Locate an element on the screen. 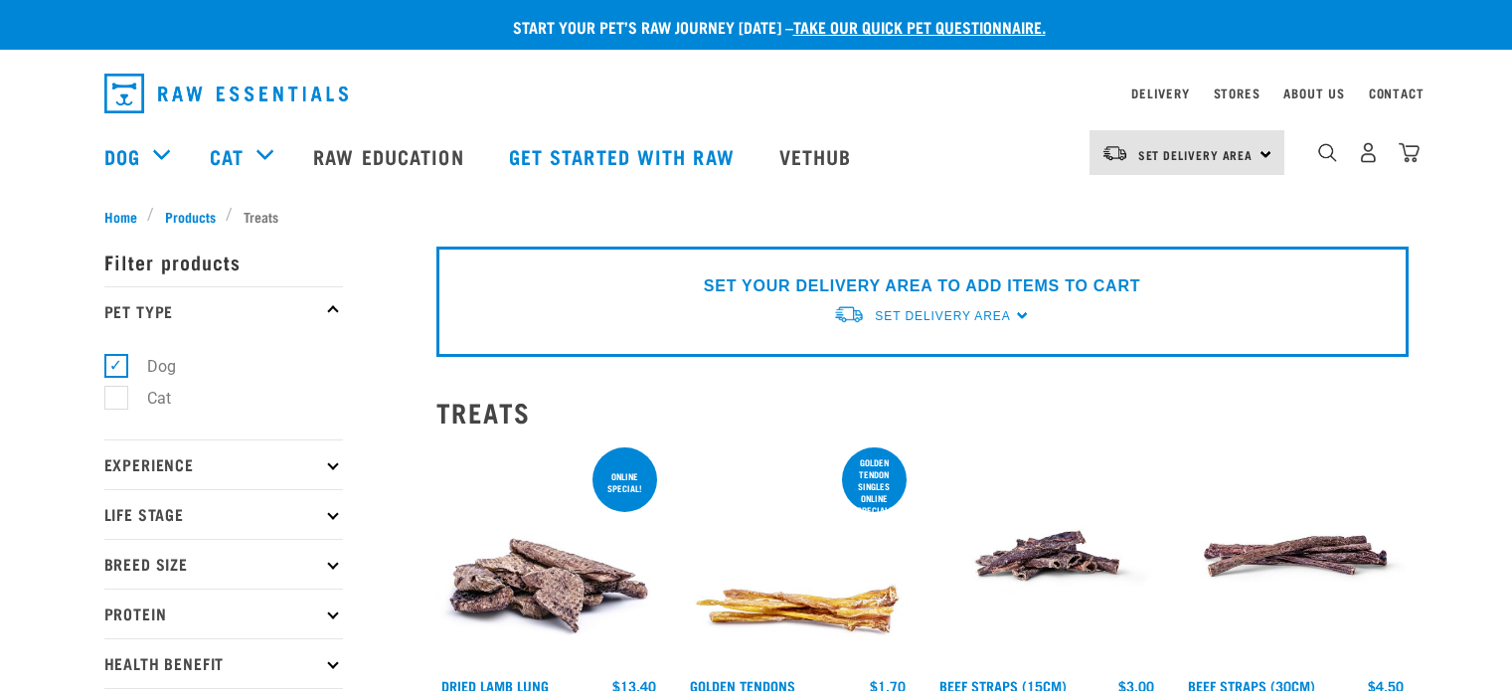 This screenshot has width=1512, height=691. img: Raw Essentials Beef Straps 6 Pack is located at coordinates (1296, 556).